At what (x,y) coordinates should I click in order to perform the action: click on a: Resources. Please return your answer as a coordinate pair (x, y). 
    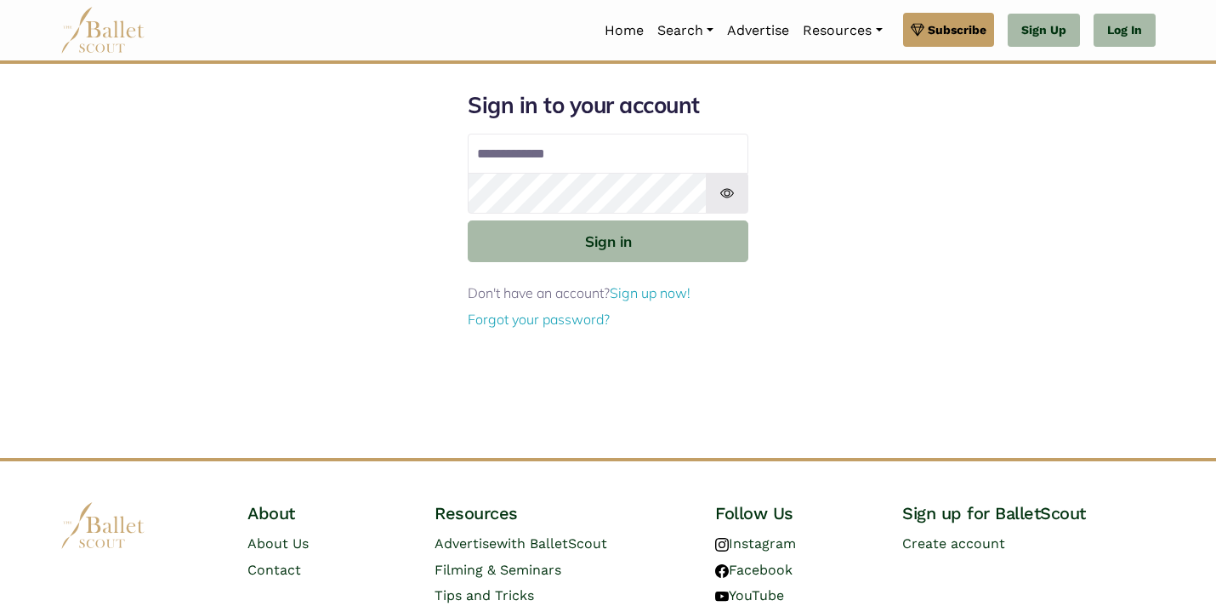
    Looking at the image, I should click on (842, 31).